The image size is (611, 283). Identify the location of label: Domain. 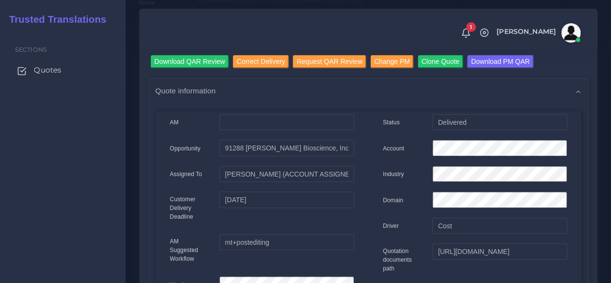
(393, 200).